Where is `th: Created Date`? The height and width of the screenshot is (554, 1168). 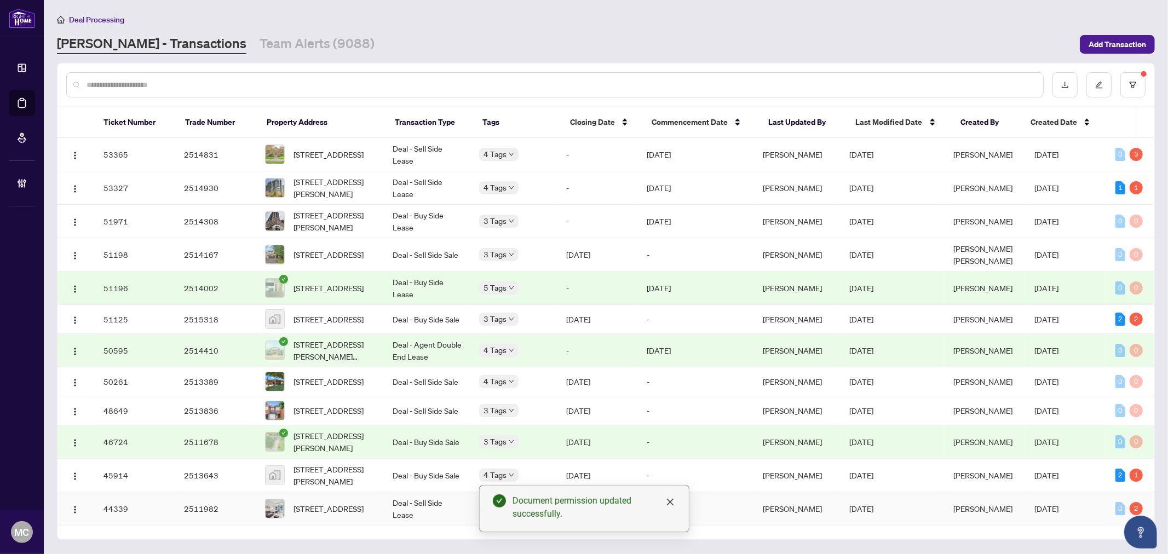
th: Created Date is located at coordinates (1062, 123).